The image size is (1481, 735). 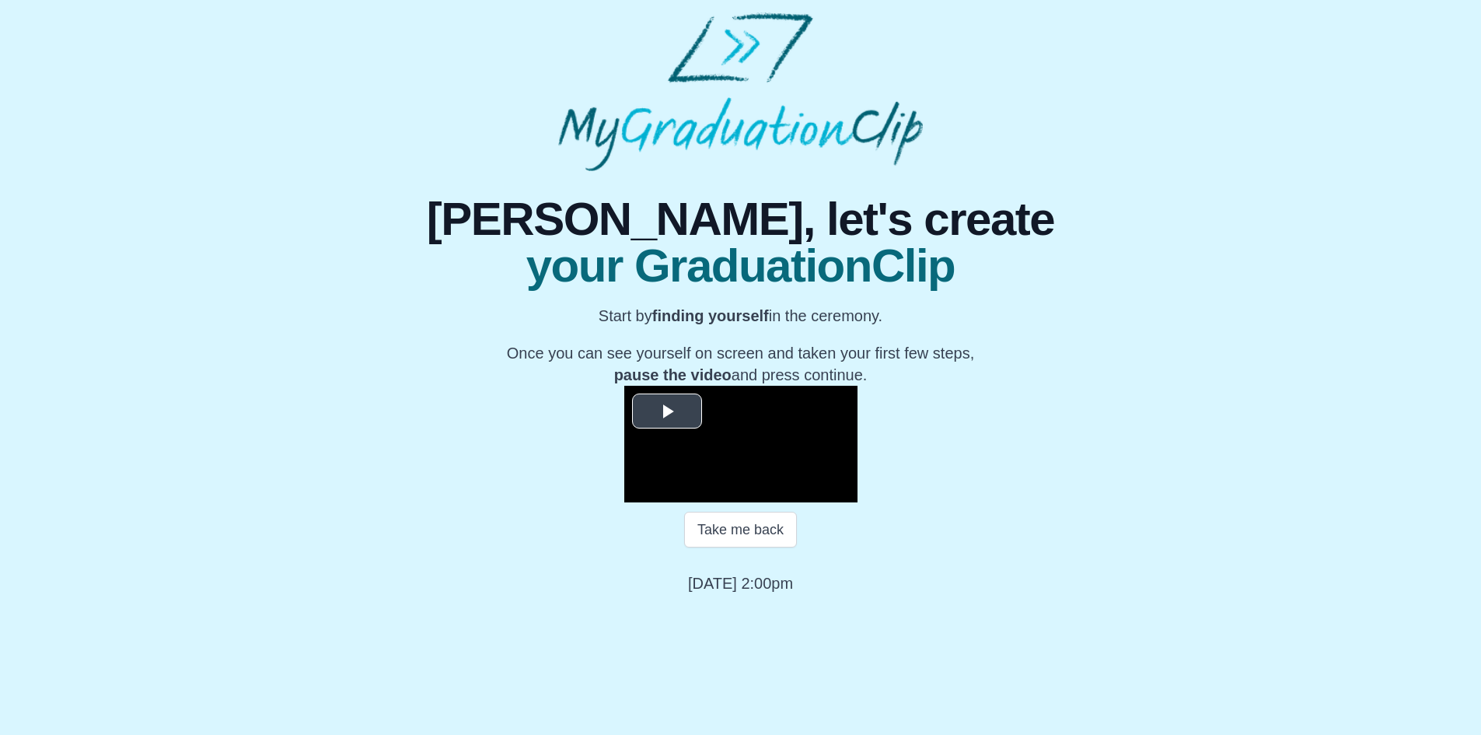 I want to click on p: Once you can see yourself on screen and taken your first few steps, and press continue., so click(x=740, y=364).